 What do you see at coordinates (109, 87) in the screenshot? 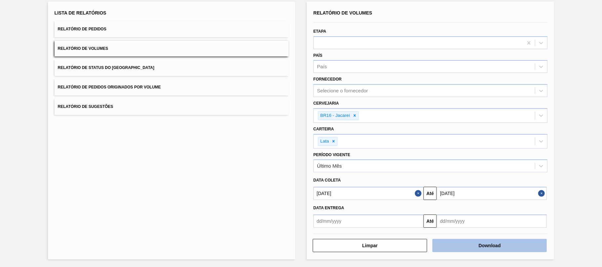
I see `span: Relatório de Pedidos Originados por Volume` at bounding box center [109, 87].